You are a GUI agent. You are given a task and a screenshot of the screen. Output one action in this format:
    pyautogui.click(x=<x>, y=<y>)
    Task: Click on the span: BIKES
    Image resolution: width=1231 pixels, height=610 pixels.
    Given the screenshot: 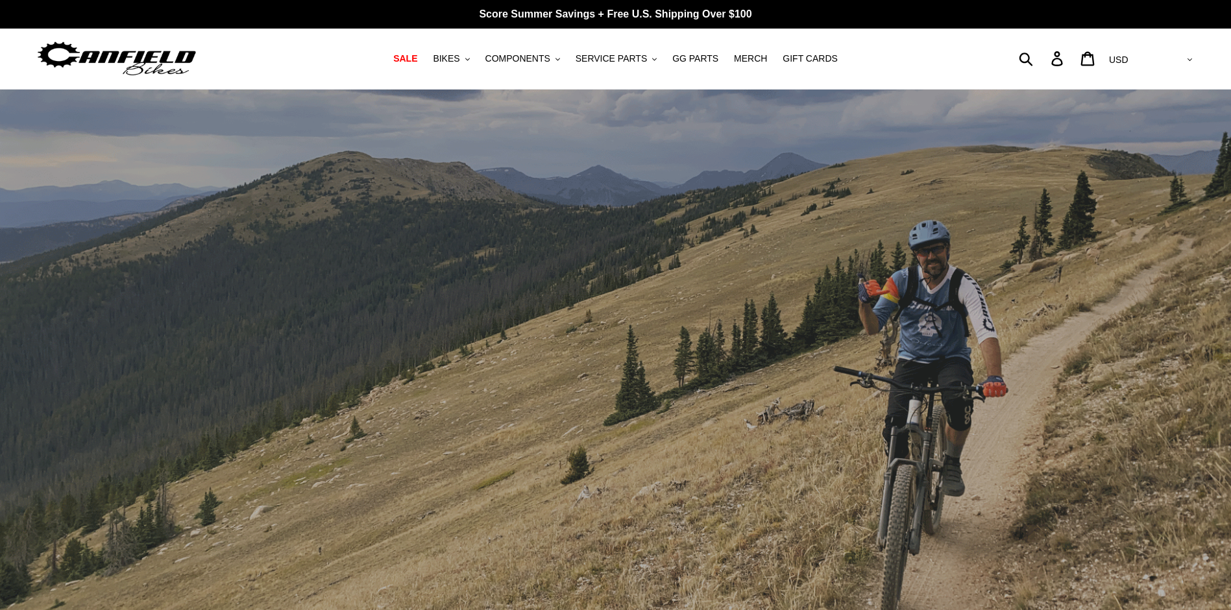 What is the action you would take?
    pyautogui.click(x=446, y=58)
    